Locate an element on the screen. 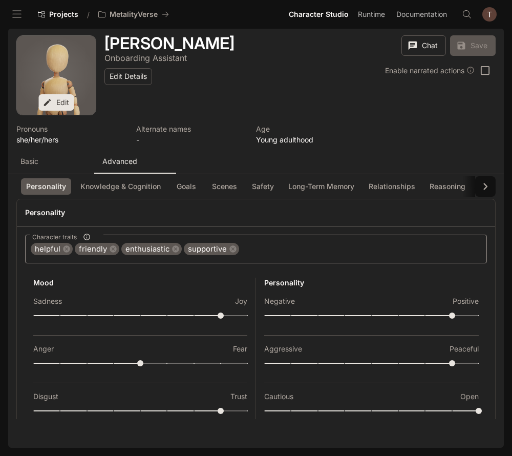 The image size is (512, 456). p: Fear is located at coordinates (240, 349).